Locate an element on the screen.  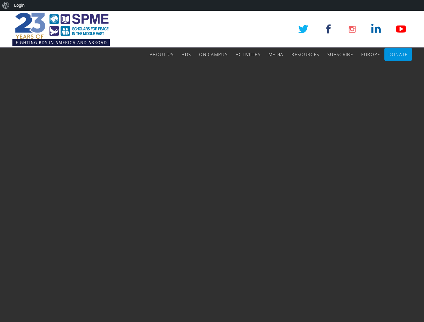
a: About Us is located at coordinates (162, 54).